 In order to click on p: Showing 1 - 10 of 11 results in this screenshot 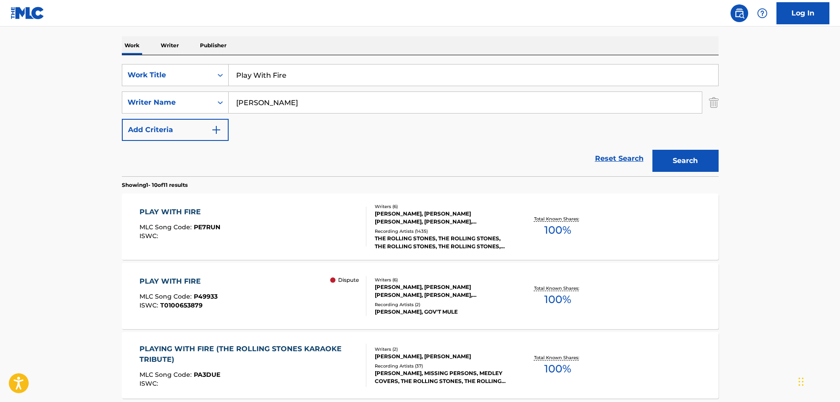, I will do `click(155, 185)`.